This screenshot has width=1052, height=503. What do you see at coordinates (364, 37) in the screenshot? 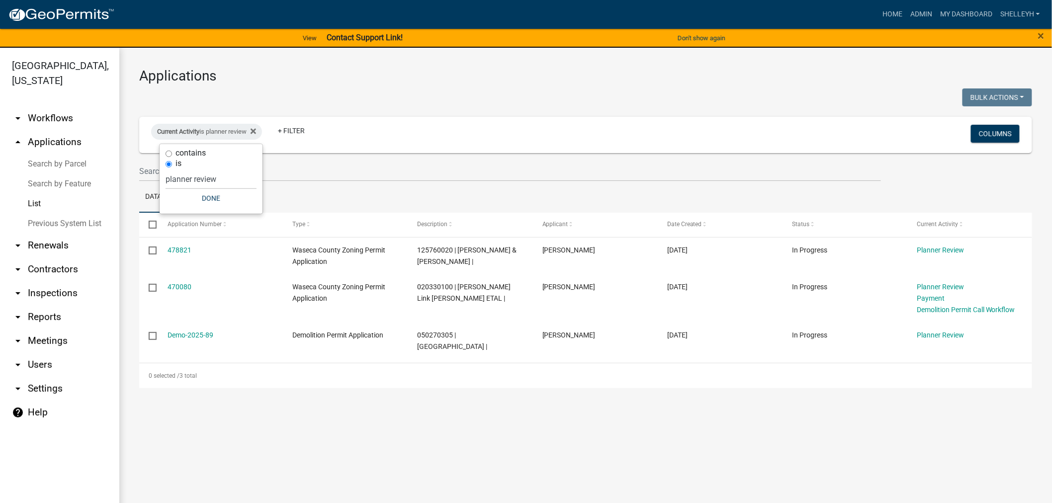
I see `strong: Contact Support Link!` at bounding box center [364, 37].